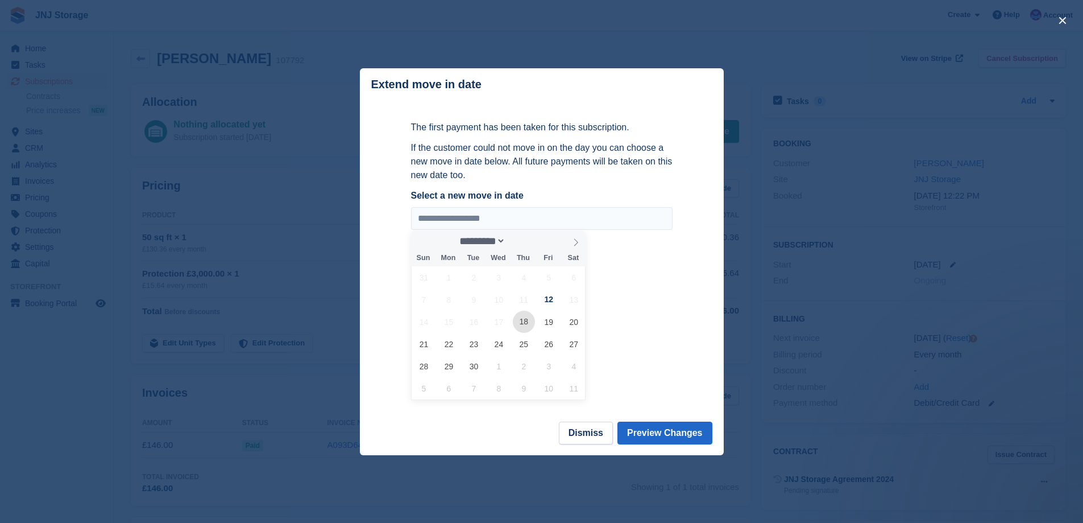  What do you see at coordinates (498, 258) in the screenshot?
I see `span: Wed` at bounding box center [498, 258].